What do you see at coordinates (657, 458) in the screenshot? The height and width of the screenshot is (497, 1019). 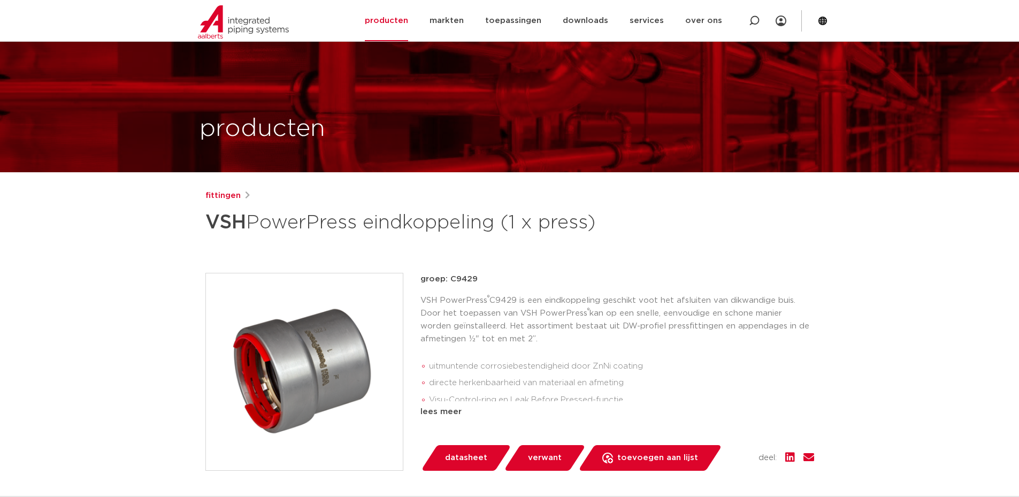 I see `span: toevoegen aan lijst` at bounding box center [657, 458].